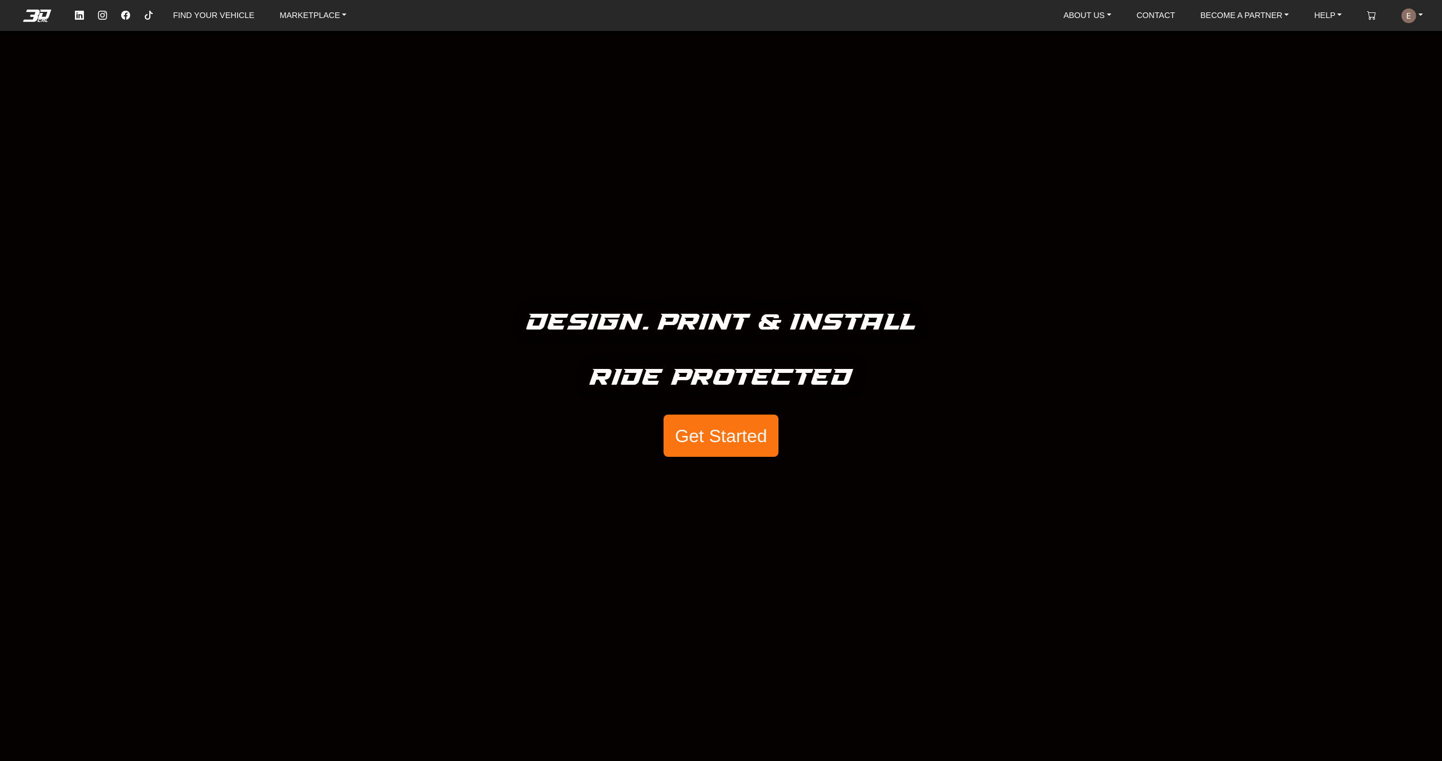 The height and width of the screenshot is (761, 1442). What do you see at coordinates (1328, 15) in the screenshot?
I see `a: HELP` at bounding box center [1328, 15].